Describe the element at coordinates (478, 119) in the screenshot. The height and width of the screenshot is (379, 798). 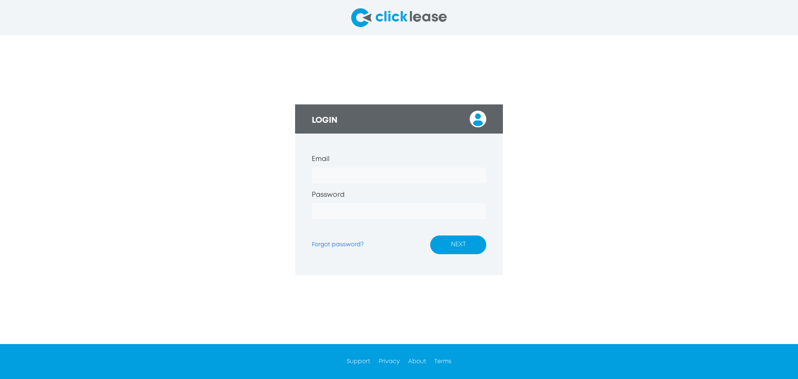
I see `img: login_user.svg` at that location.